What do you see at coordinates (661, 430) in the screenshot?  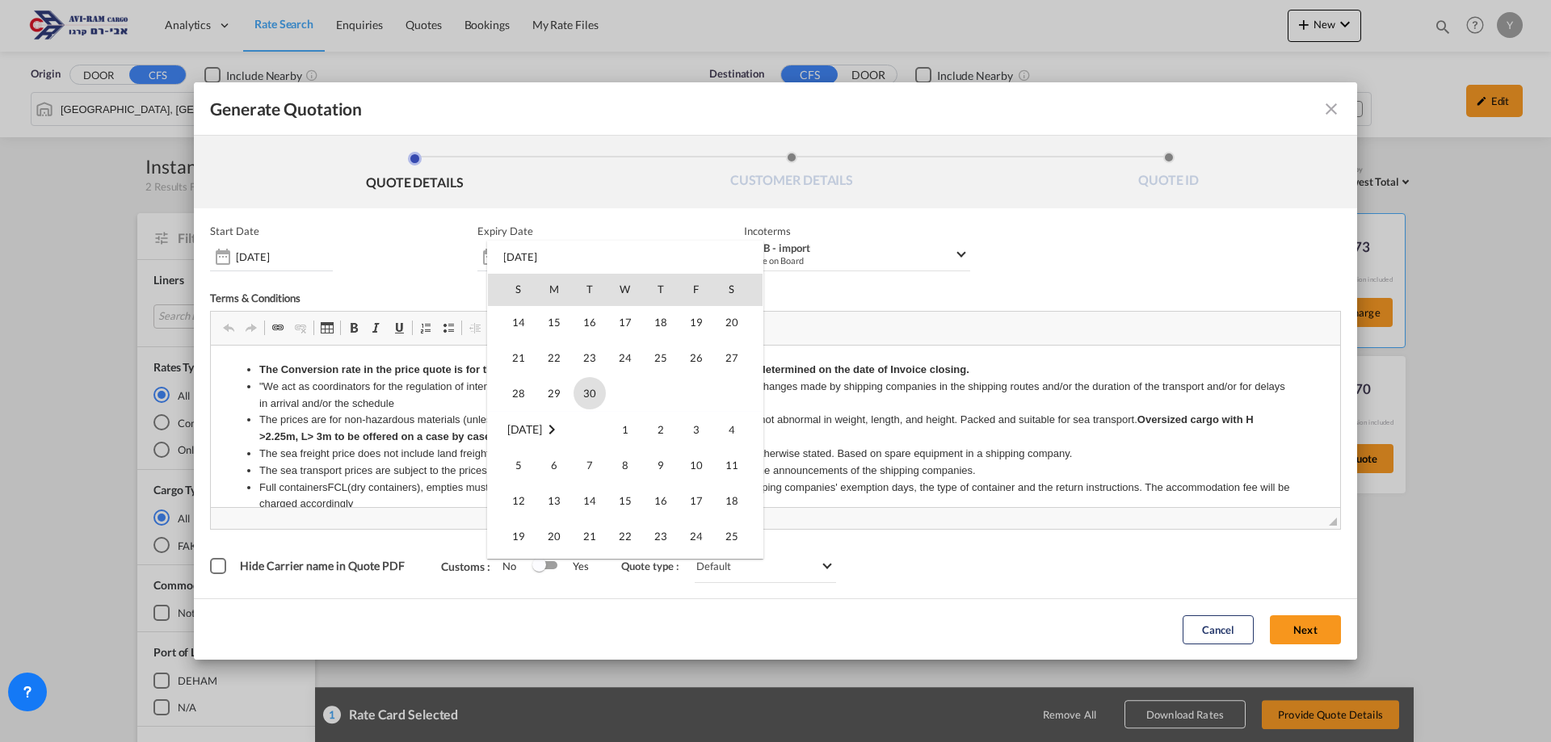 I see `span: 2` at bounding box center [661, 430].